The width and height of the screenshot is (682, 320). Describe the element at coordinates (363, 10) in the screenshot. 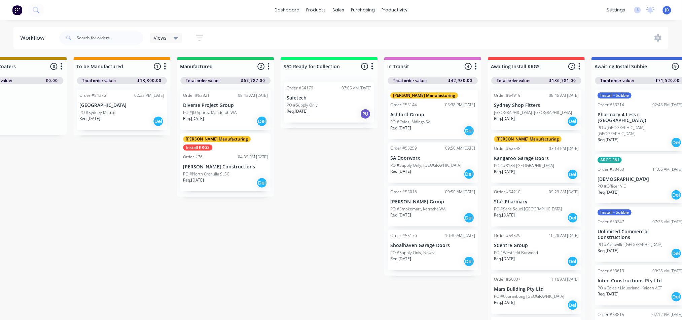

I see `div: purchasing` at that location.